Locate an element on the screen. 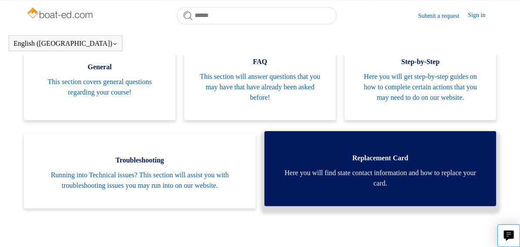 The width and height of the screenshot is (520, 247). div: Live chat is located at coordinates (509, 236).